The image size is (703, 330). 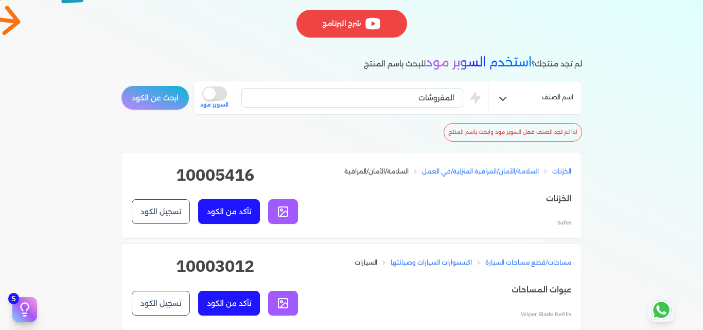 I want to click on span: استخدم السوبر مود, so click(x=478, y=62).